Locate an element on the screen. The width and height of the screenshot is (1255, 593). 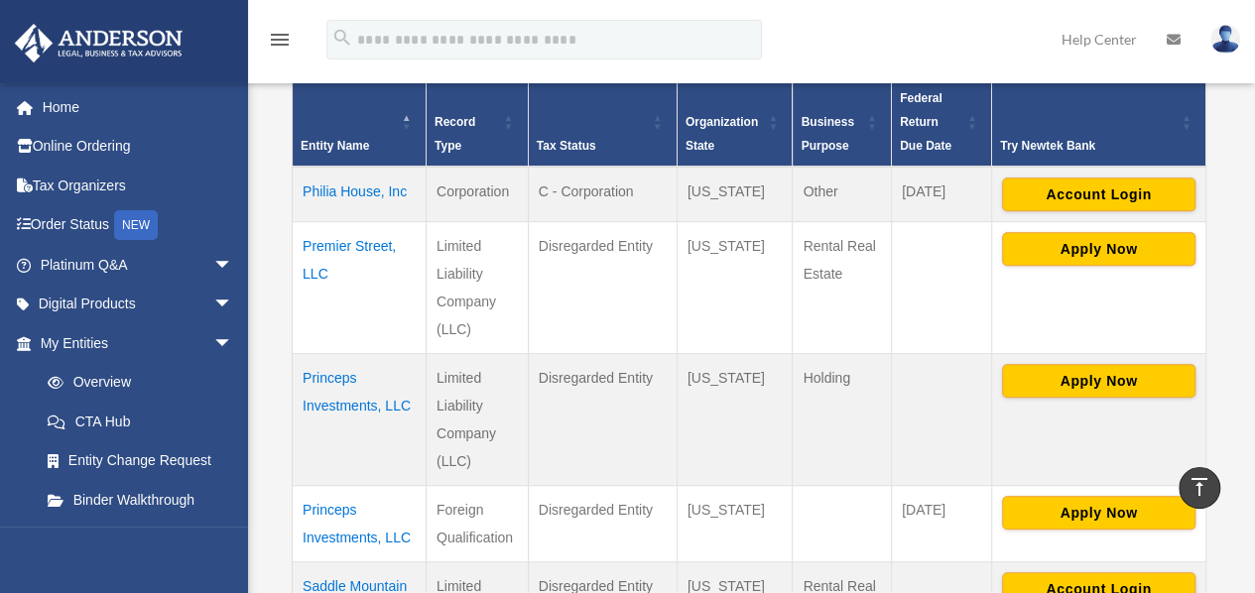
a: Overview is located at coordinates (135, 383).